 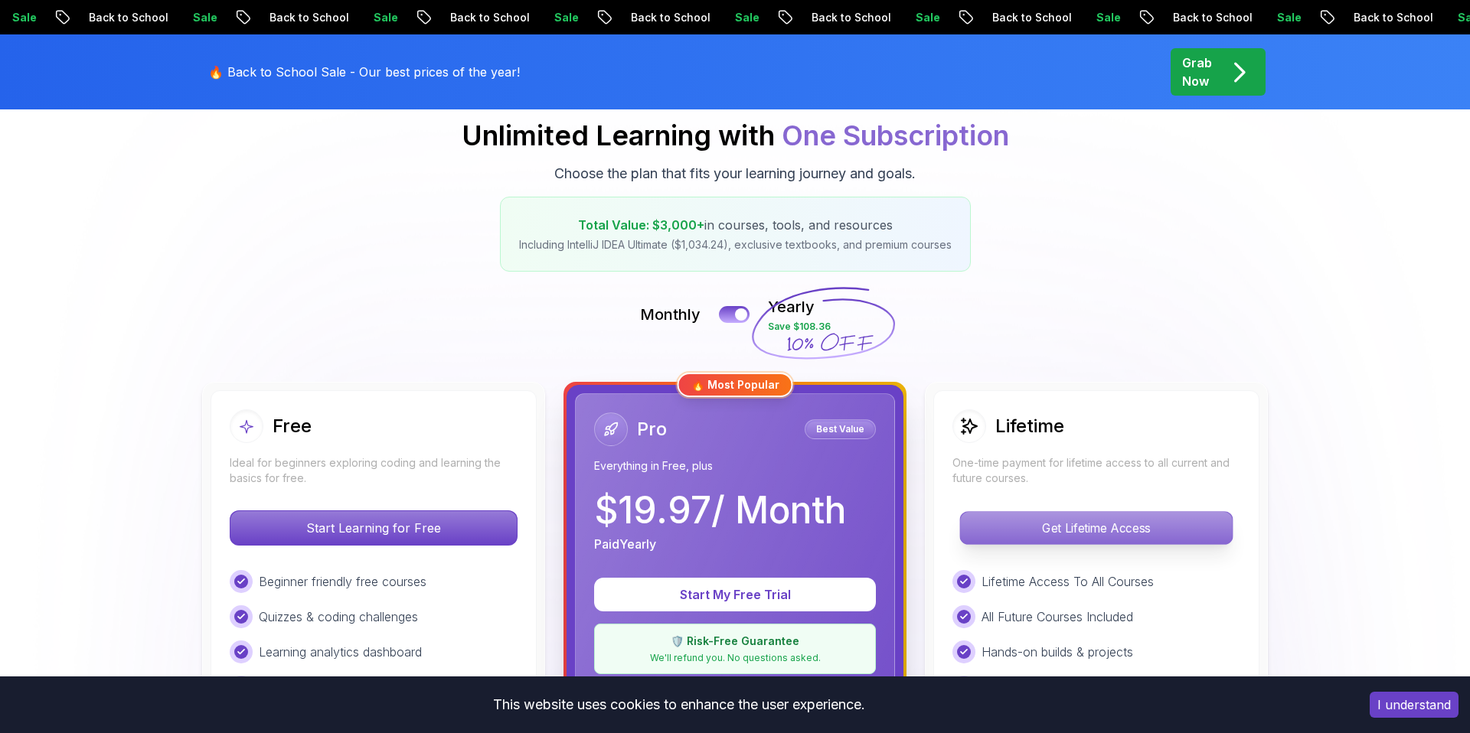 I want to click on p: 🔥 Back to School Sale - Our best prices of the year!, so click(x=364, y=72).